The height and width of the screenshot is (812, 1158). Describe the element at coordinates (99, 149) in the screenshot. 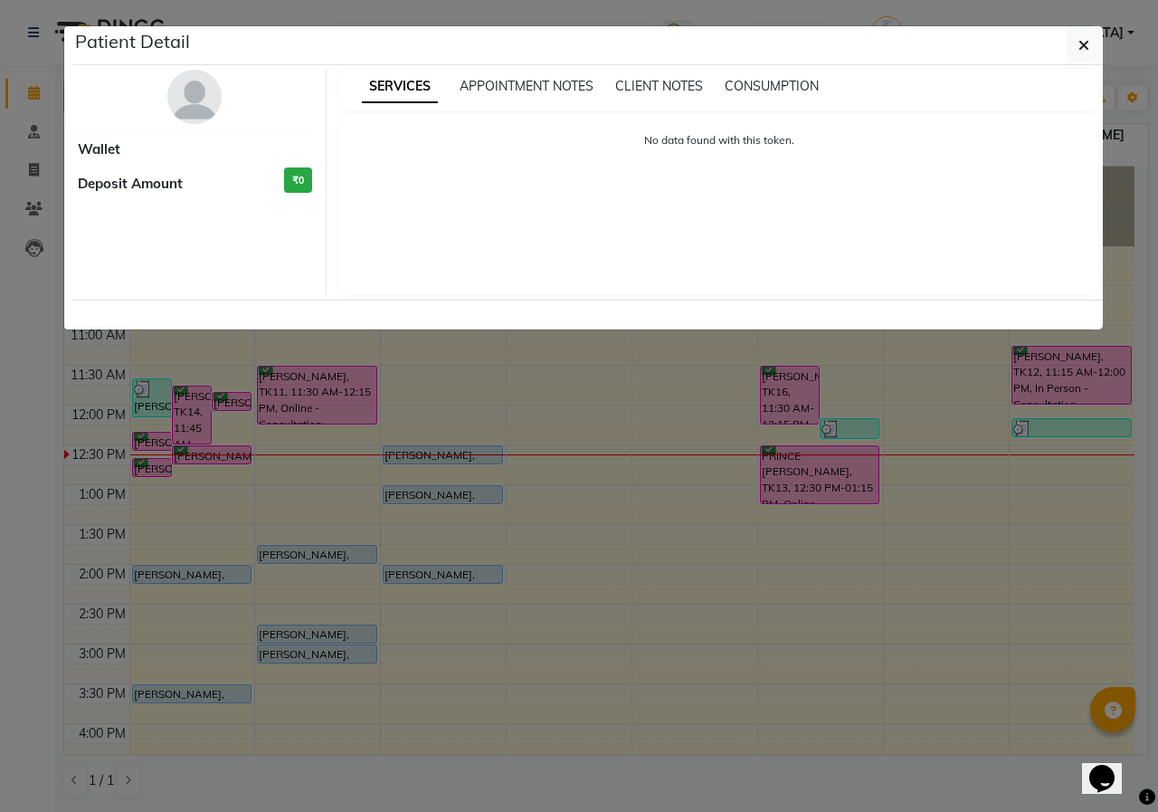

I see `span: Wallet` at that location.